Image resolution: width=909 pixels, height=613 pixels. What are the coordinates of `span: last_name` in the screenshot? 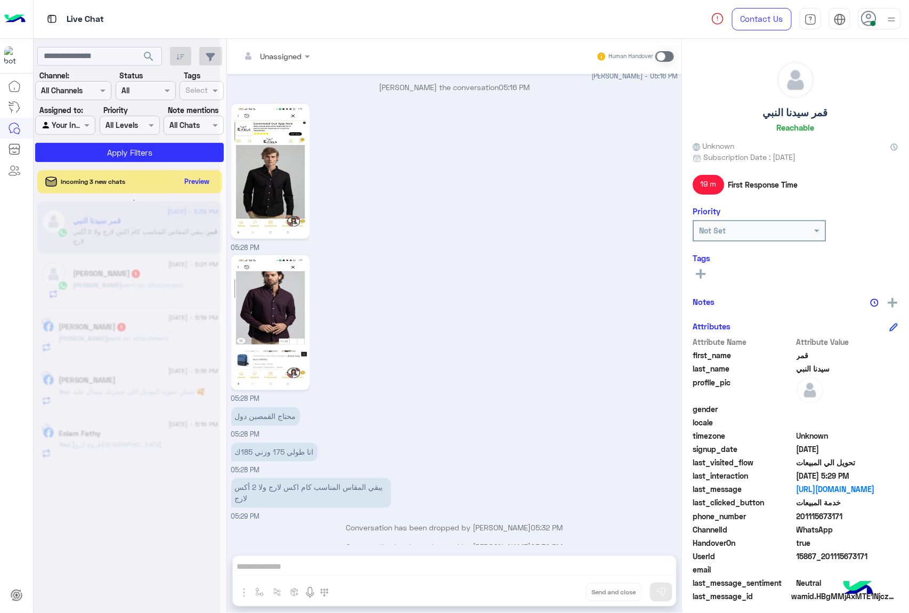 It's located at (744, 368).